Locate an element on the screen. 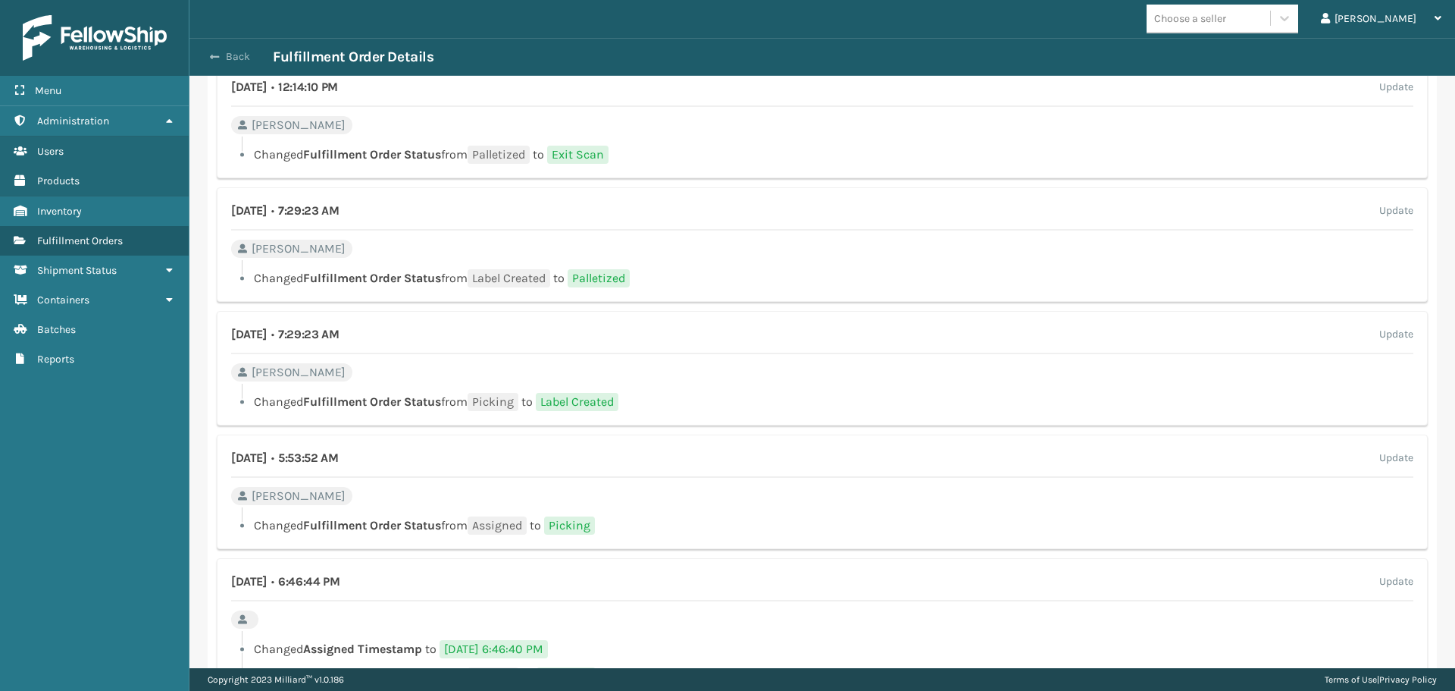  span: Inventory is located at coordinates (59, 211).